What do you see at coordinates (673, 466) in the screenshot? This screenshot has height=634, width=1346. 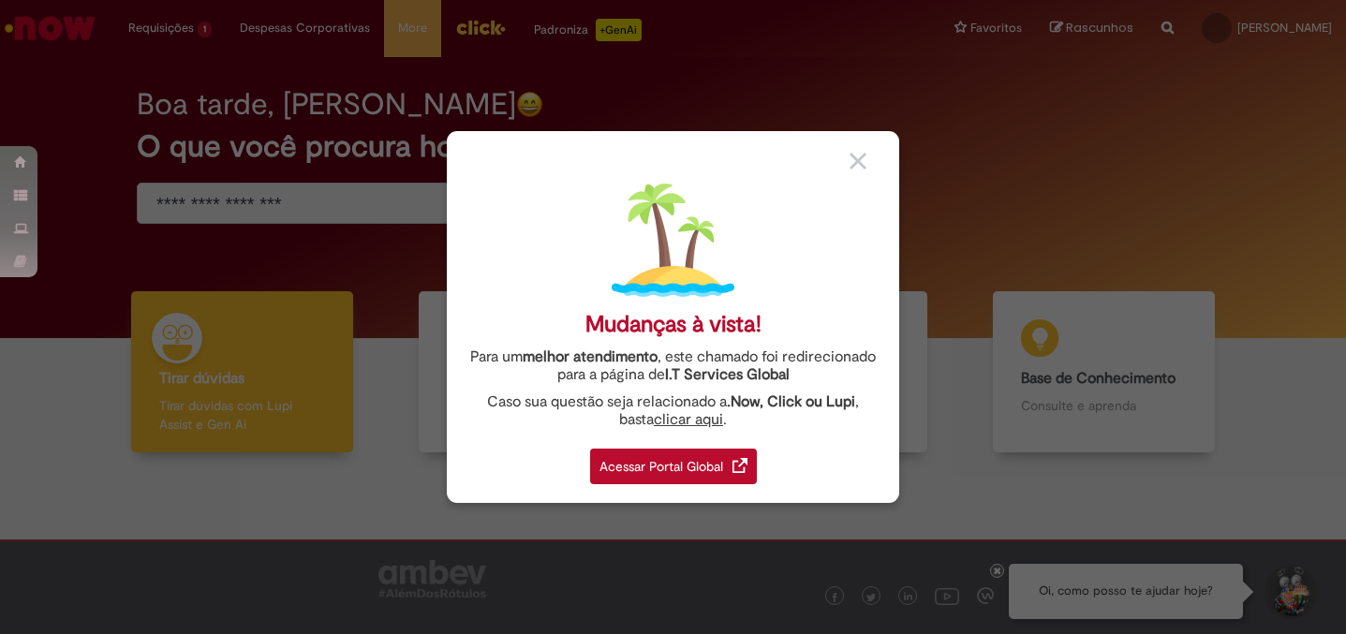 I see `div: Acessar Portal Global` at bounding box center [673, 466].